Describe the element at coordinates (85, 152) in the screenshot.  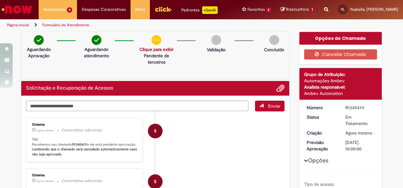
I see `b: Lembrando que o chamado será cancelado automaticamente caso não seja aprovado.` at that location.